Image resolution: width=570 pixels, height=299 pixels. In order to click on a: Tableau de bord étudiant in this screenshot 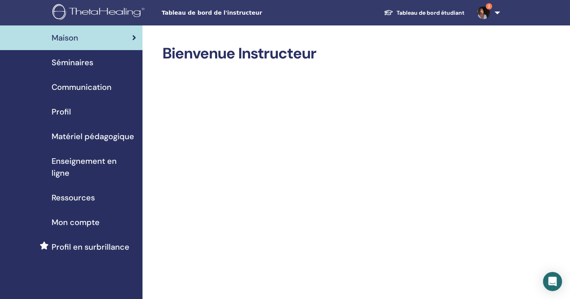, I will do `click(424, 13)`.